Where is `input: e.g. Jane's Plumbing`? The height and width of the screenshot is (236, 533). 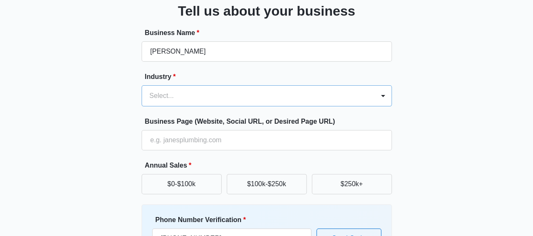
input: e.g. Jane's Plumbing is located at coordinates (267, 51).